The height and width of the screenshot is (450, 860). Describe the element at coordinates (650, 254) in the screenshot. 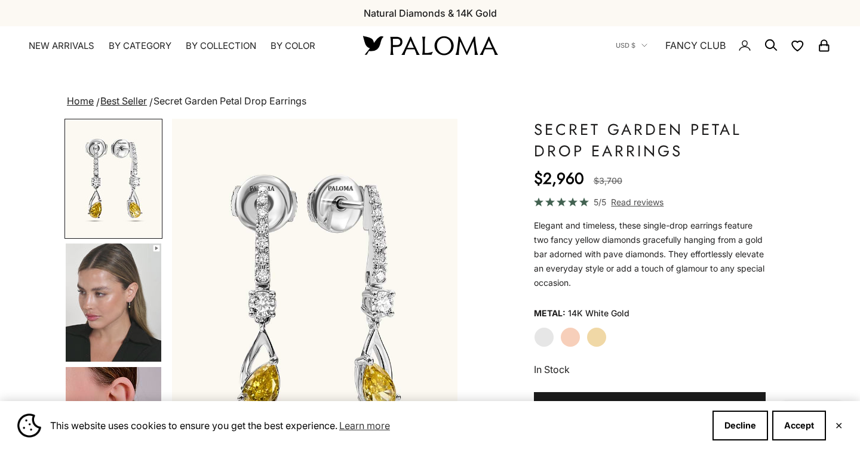

I see `p: Elegant and timeless, these single-drop earrings feature two fancy yellow diamonds gracefully han...` at that location.